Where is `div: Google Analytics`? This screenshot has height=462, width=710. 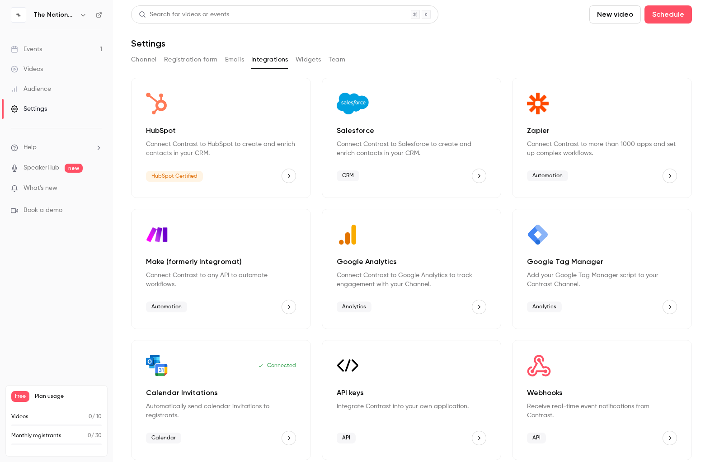
div: Google Analytics is located at coordinates (412, 269).